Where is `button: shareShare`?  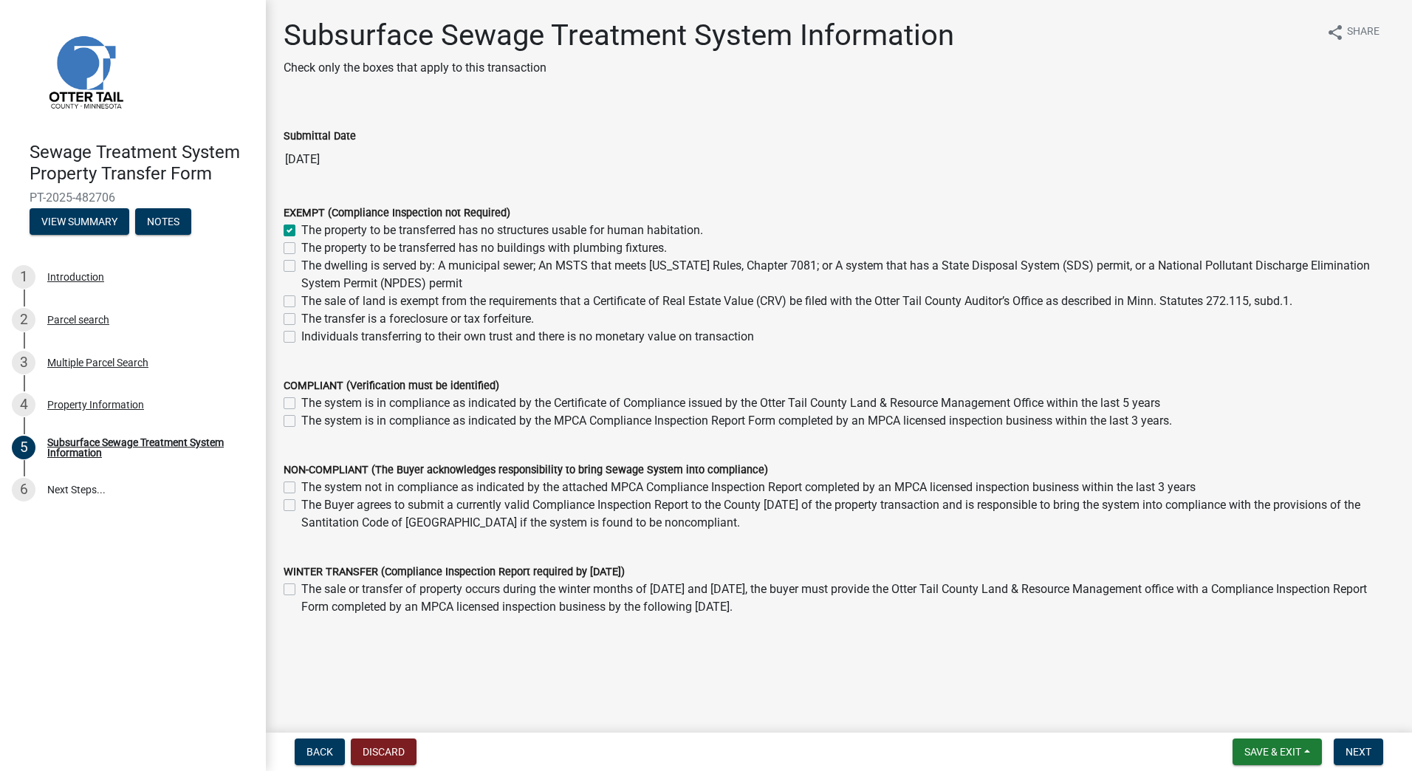
button: shareShare is located at coordinates (1353, 32).